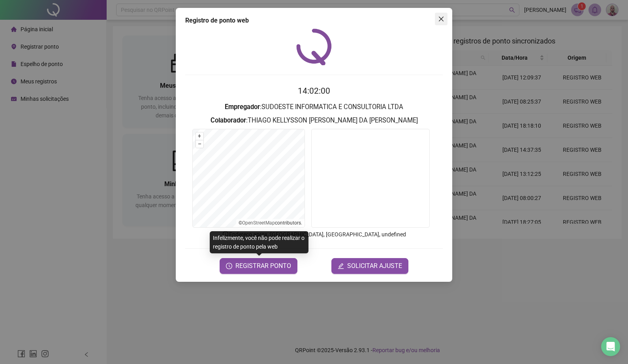 This screenshot has height=364, width=628. Describe the element at coordinates (441, 19) in the screenshot. I see `button: Close` at that location.